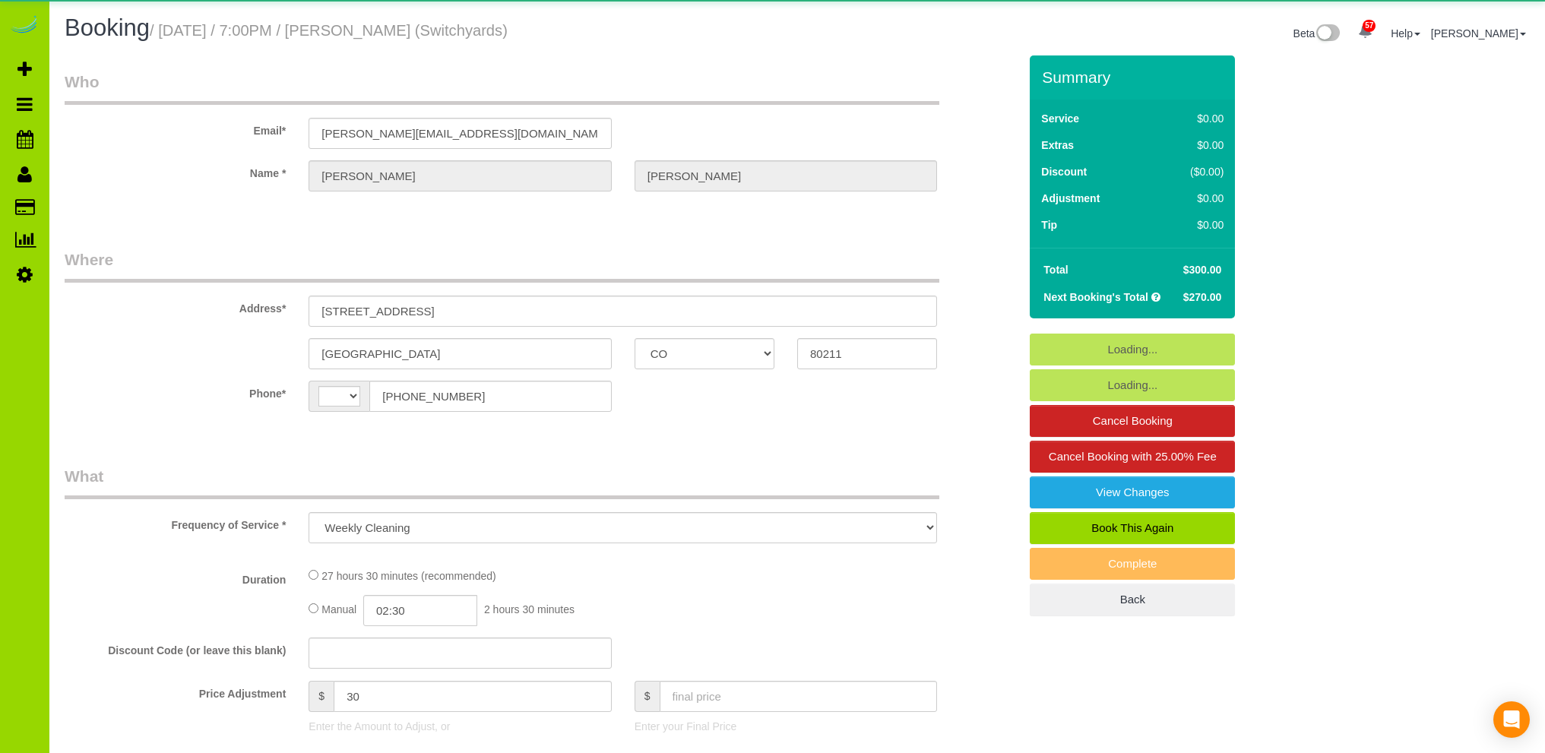 This screenshot has width=1545, height=753. What do you see at coordinates (460, 726) in the screenshot?
I see `p: Enter the Amount to Adjust, or` at bounding box center [460, 726].